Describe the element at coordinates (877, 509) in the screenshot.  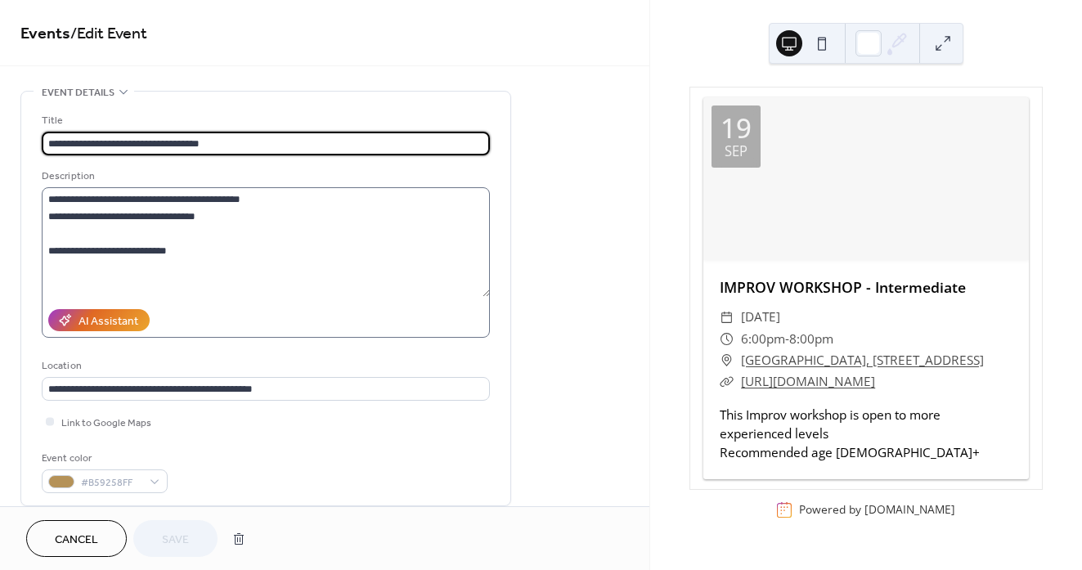
I see `div: Powered by` at that location.